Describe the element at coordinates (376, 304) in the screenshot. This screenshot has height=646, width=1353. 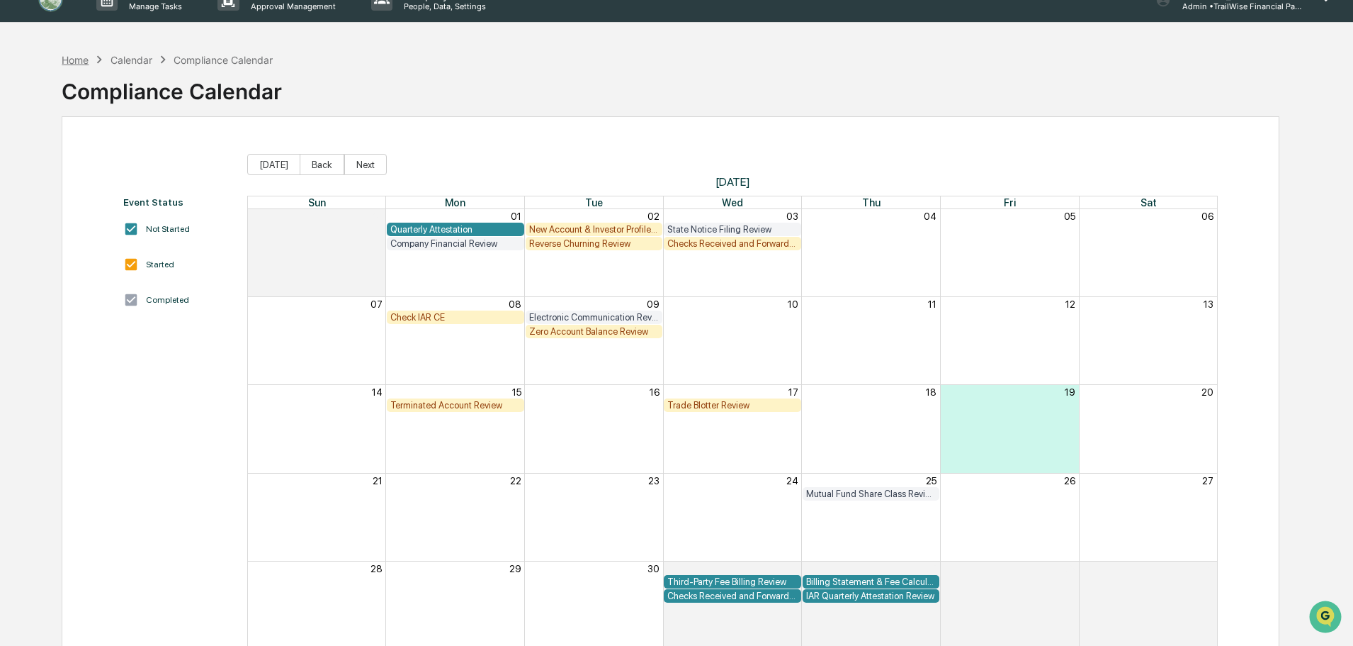
I see `button: 07` at that location.